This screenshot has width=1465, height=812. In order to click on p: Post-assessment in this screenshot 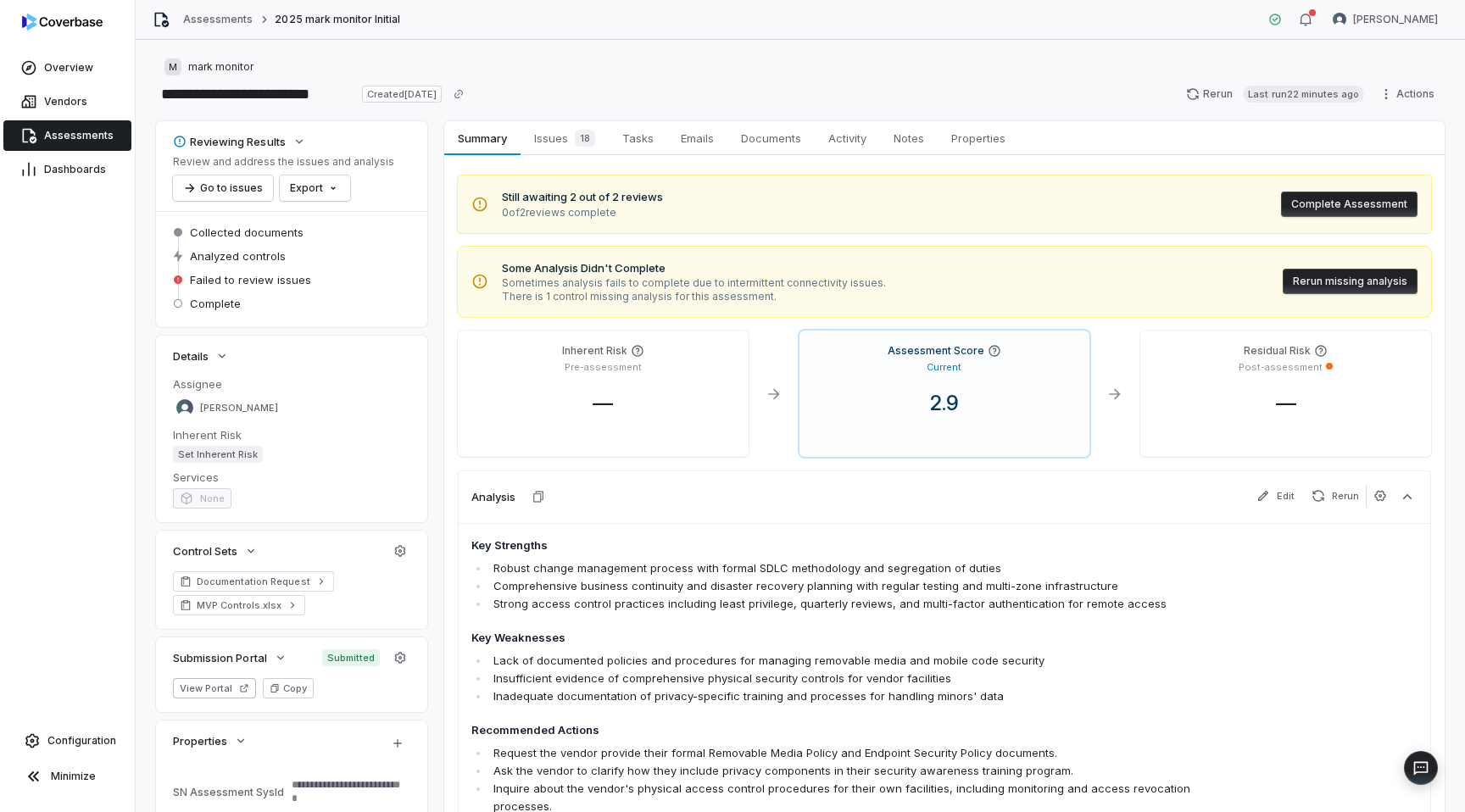, I will do `click(1280, 367)`.